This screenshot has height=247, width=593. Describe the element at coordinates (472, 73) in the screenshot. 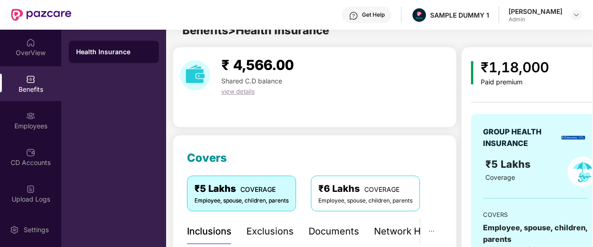

I see `img: icon` at that location.